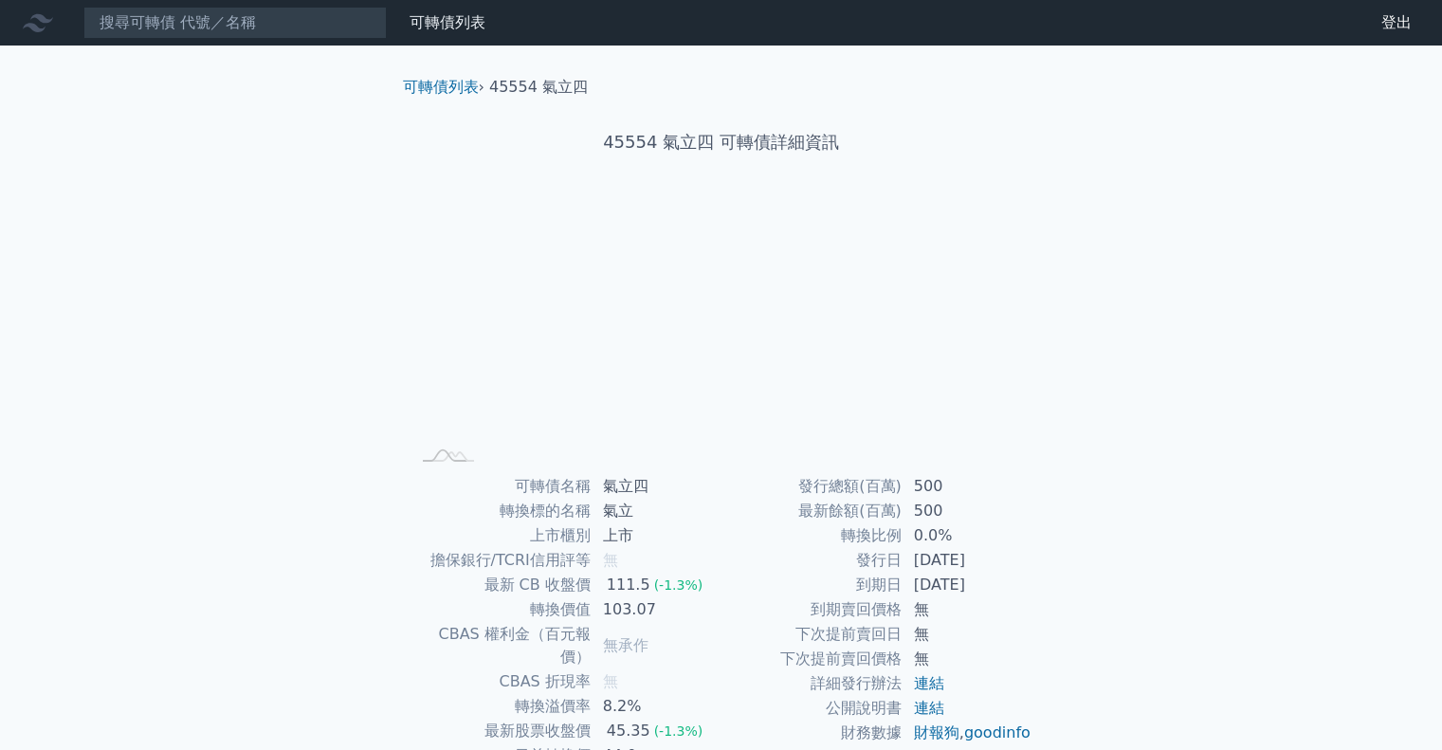  What do you see at coordinates (501, 646) in the screenshot?
I see `td: CBAS 權利金（百元報價）` at bounding box center [501, 646].